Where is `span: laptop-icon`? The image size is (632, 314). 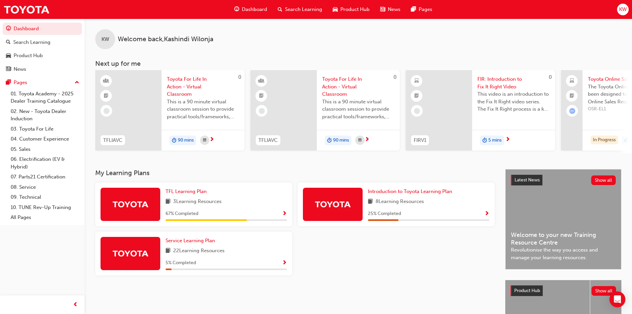 span: laptop-icon is located at coordinates (572, 81).